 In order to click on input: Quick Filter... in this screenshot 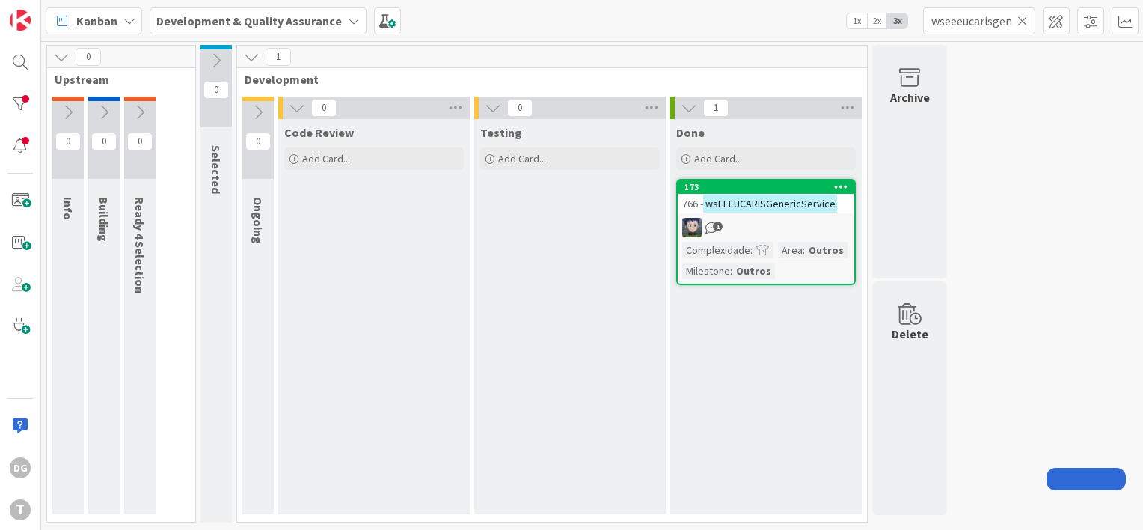, I will do `click(979, 21)`.